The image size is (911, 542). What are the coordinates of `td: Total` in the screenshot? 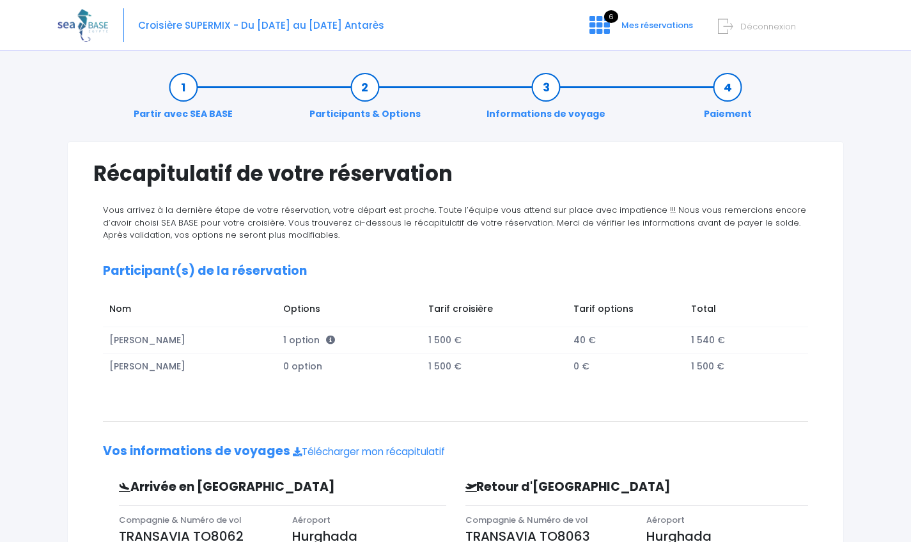 It's located at (740, 311).